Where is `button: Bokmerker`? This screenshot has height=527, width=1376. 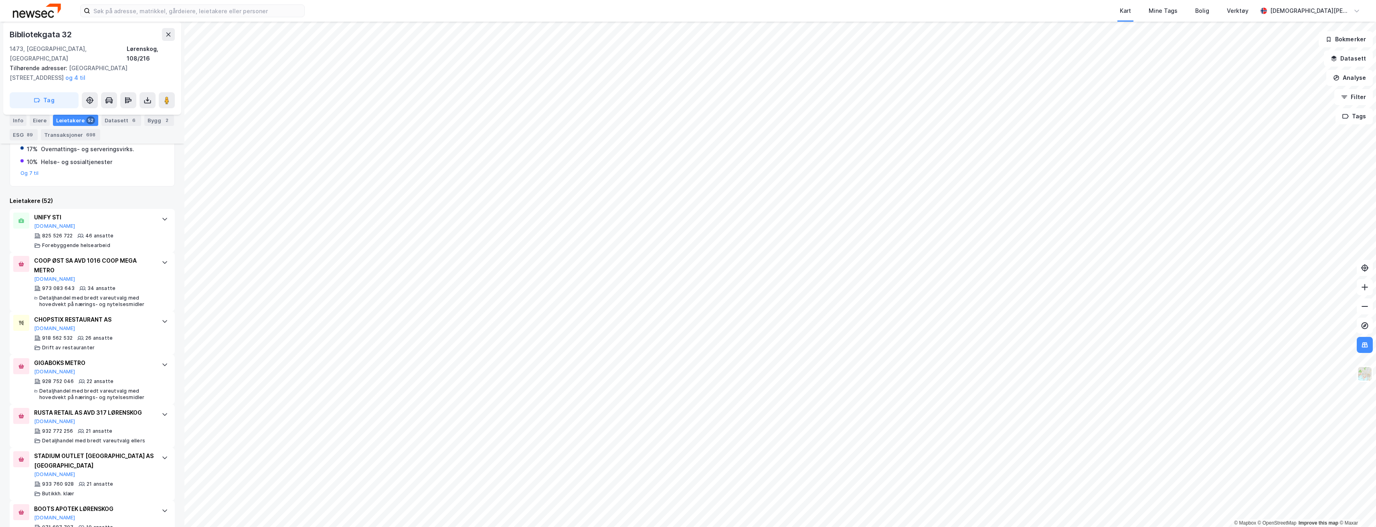
button: Bokmerker is located at coordinates (1345, 39).